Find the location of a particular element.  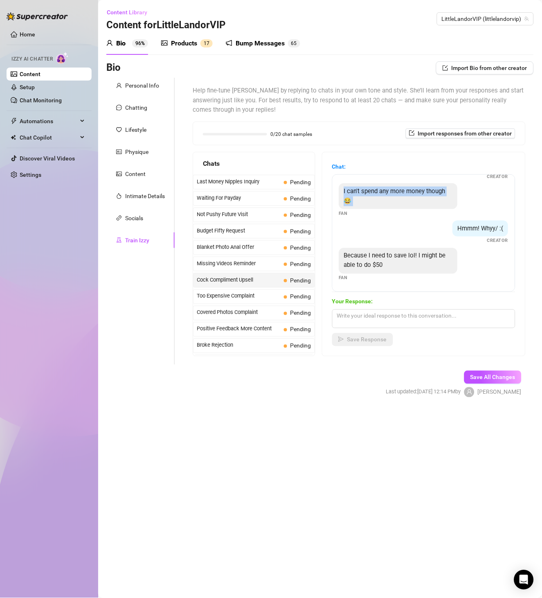

span: Last Money Nipples Inquiry is located at coordinates (238, 182).